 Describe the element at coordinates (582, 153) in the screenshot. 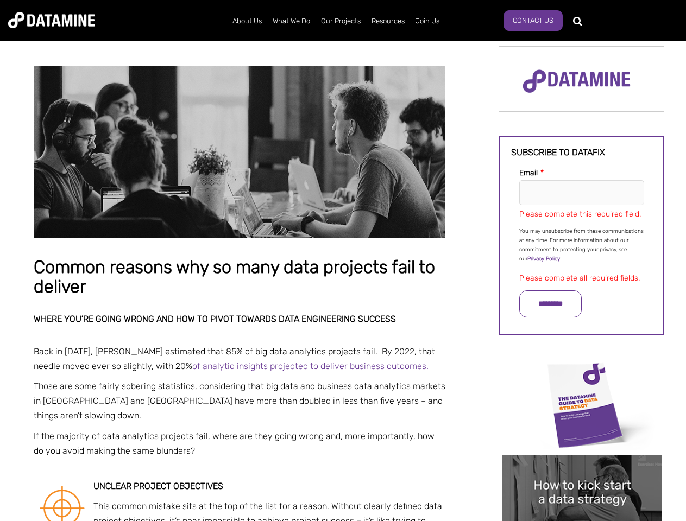

I see `h3: Subscribe to datafix` at that location.